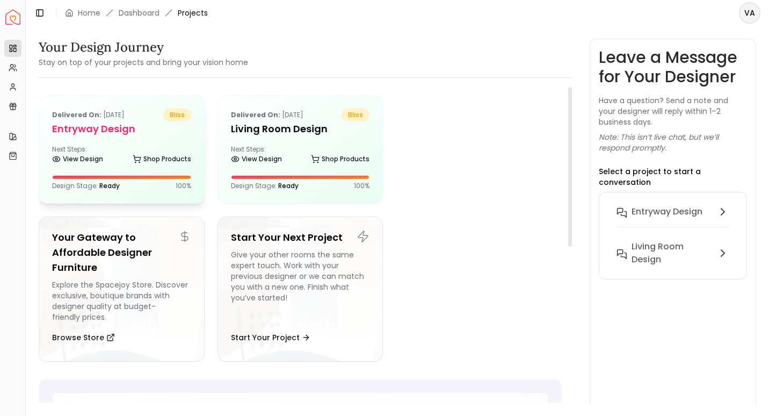  What do you see at coordinates (673, 218) in the screenshot?
I see `button: entryway design` at bounding box center [673, 218].